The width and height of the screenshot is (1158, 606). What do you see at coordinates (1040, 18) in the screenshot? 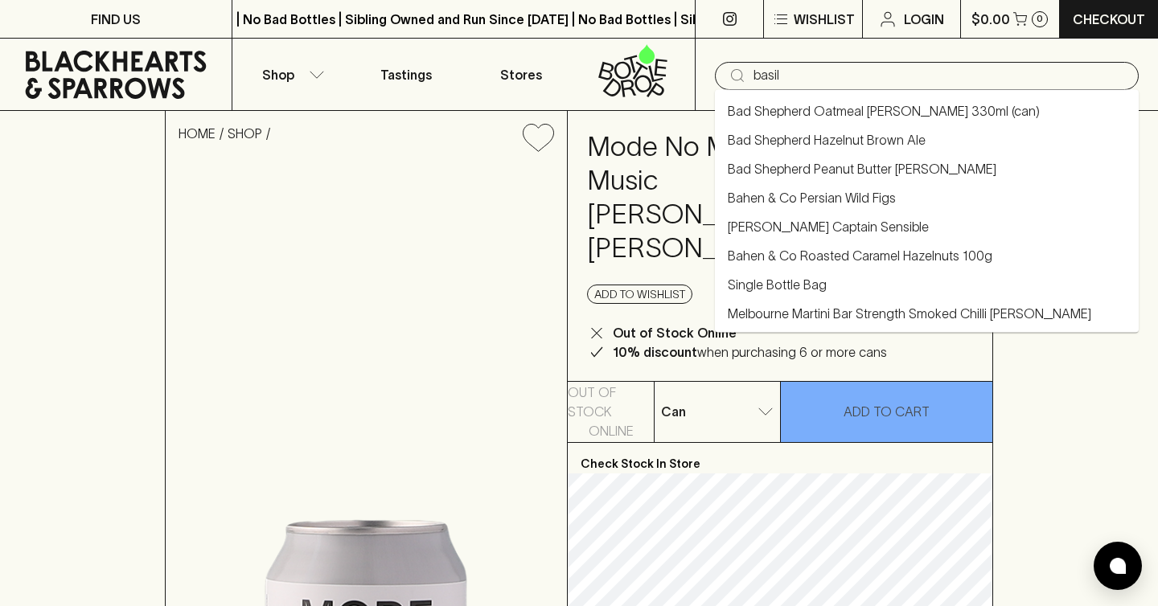
I see `p: 0` at bounding box center [1040, 18].